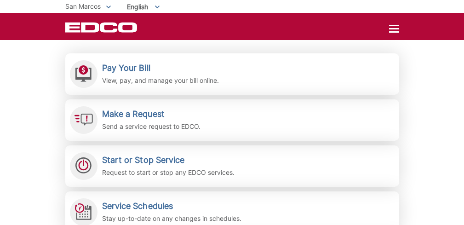  Describe the element at coordinates (172, 219) in the screenshot. I see `p: Stay up-to-date on any changes in schedules.` at that location.